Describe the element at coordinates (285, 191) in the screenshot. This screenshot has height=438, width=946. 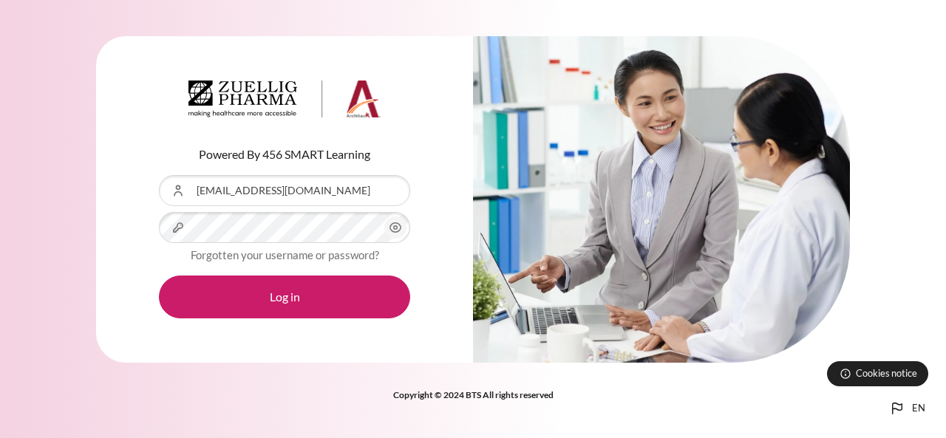
I see `input: Username or Email Address` at that location.